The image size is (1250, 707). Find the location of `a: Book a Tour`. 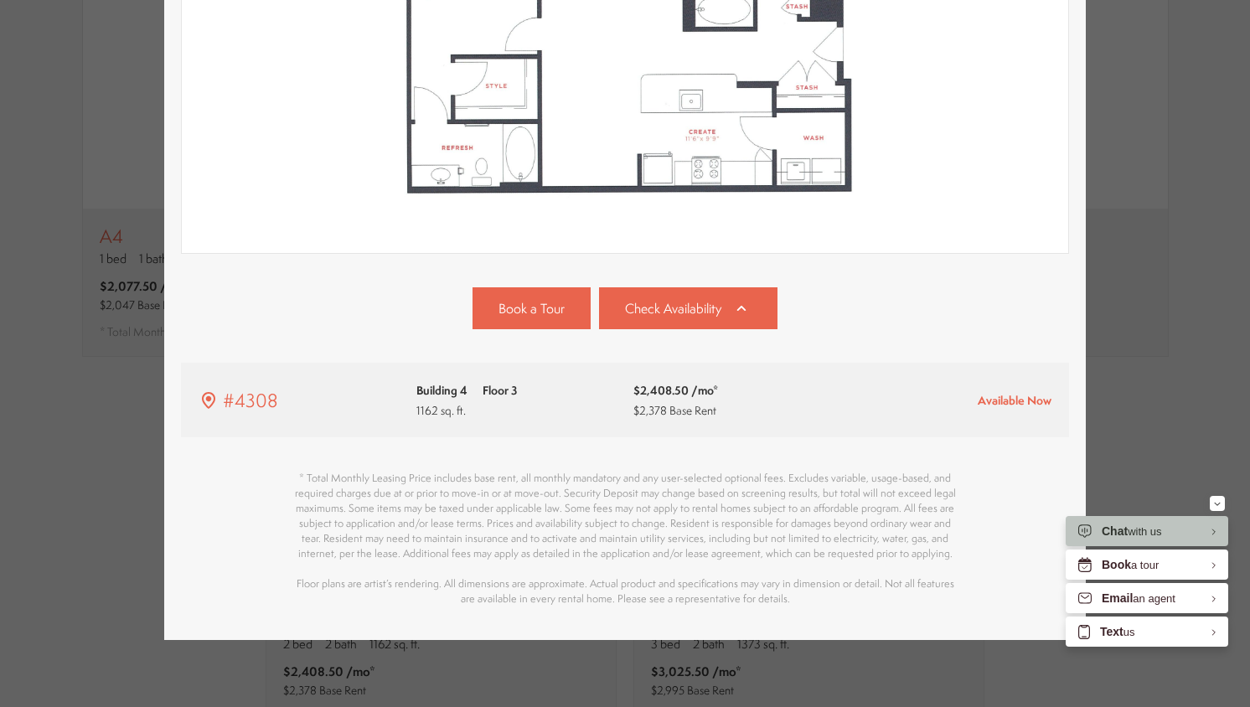

a: Book a Tour is located at coordinates (531, 308).